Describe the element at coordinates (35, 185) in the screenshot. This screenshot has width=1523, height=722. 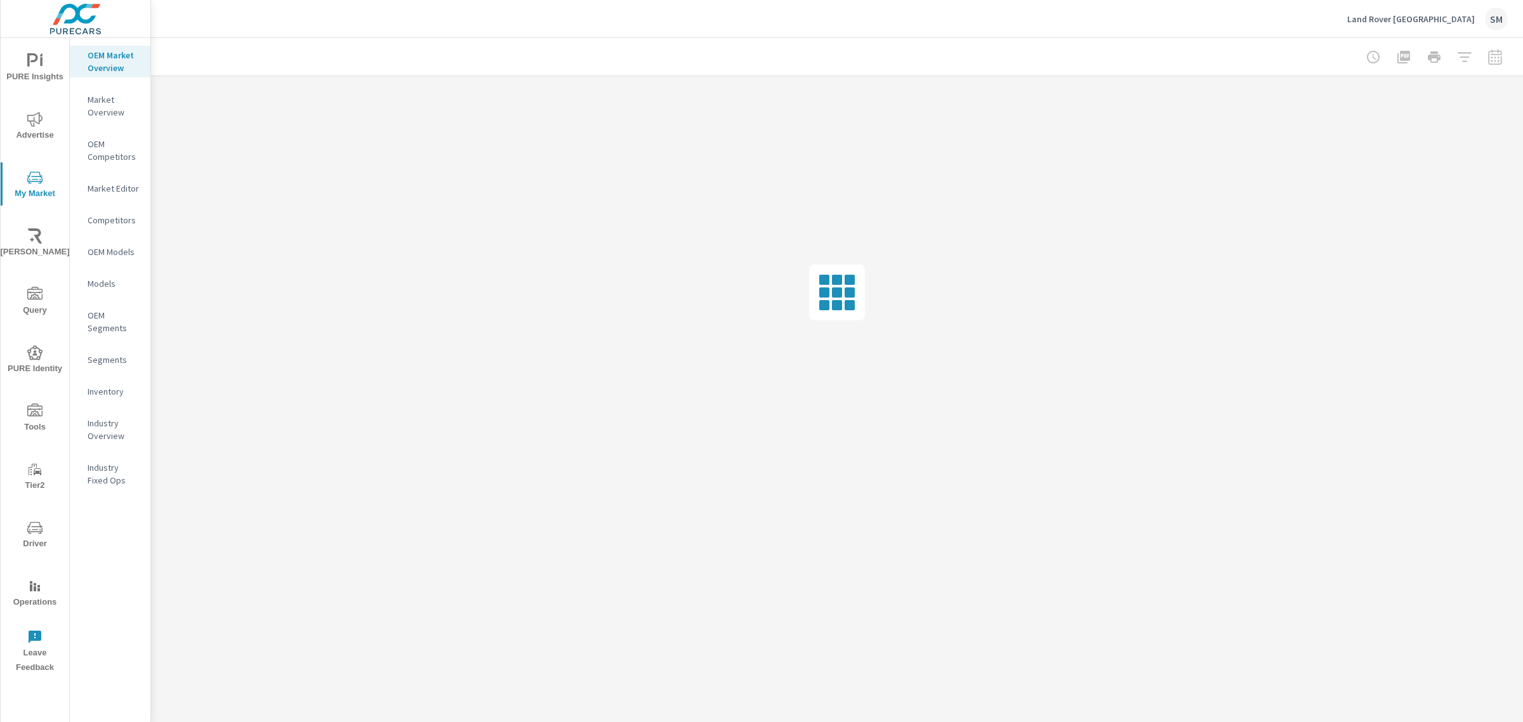
I see `span: My Market` at that location.